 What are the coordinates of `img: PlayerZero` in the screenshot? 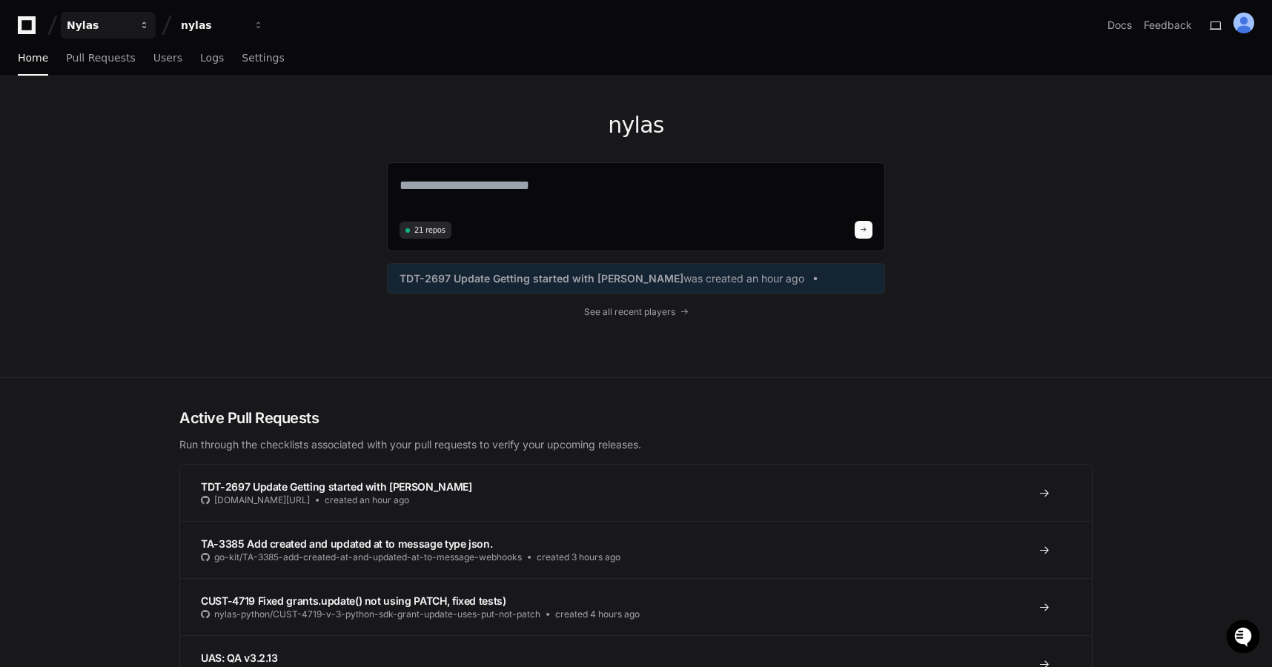 It's located at (30, 30).